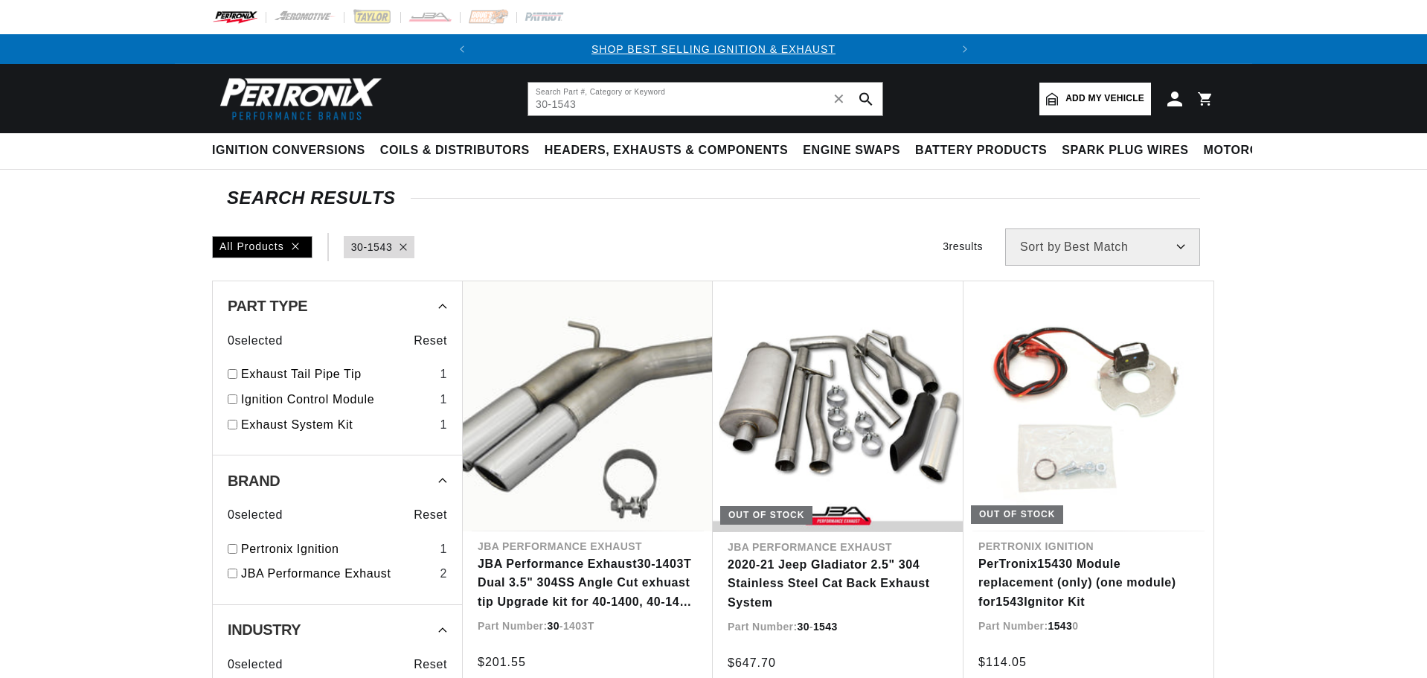 Image resolution: width=1427 pixels, height=678 pixels. Describe the element at coordinates (714, 49) in the screenshot. I see `a: SHOP BEST SELLING IGNITION & EXHAUST` at that location.